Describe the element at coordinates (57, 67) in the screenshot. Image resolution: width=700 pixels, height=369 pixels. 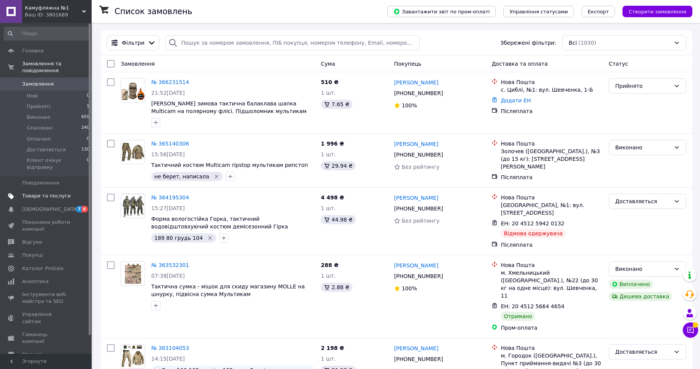
I see `span: Замовлення та повідомлення` at that location.